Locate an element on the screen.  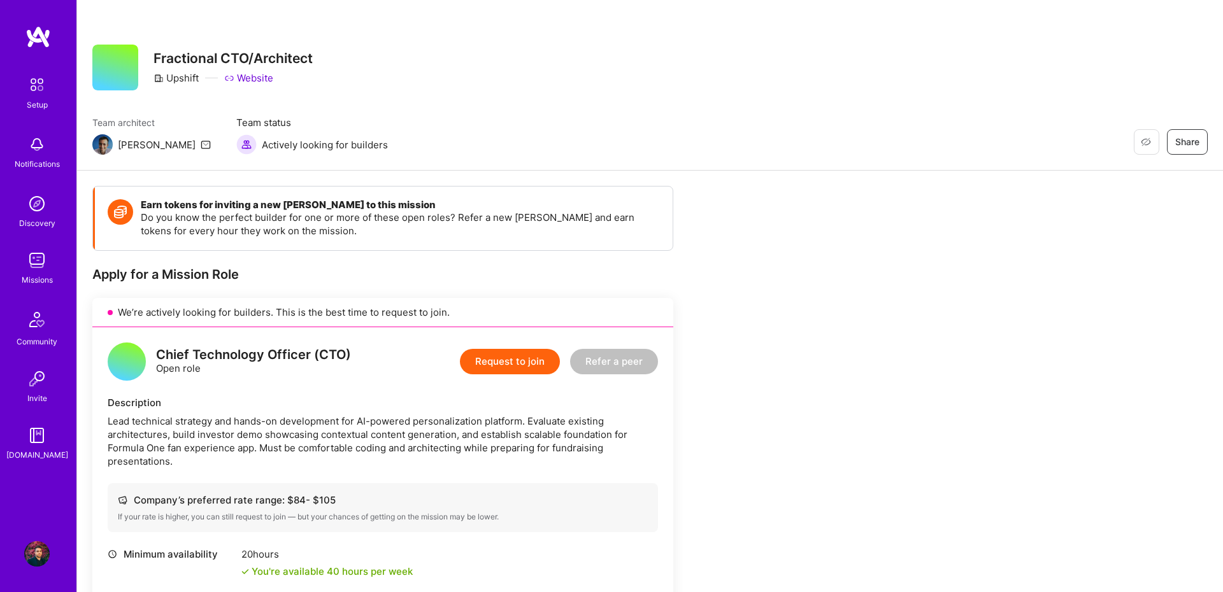
img: discovery is located at coordinates (37, 204).